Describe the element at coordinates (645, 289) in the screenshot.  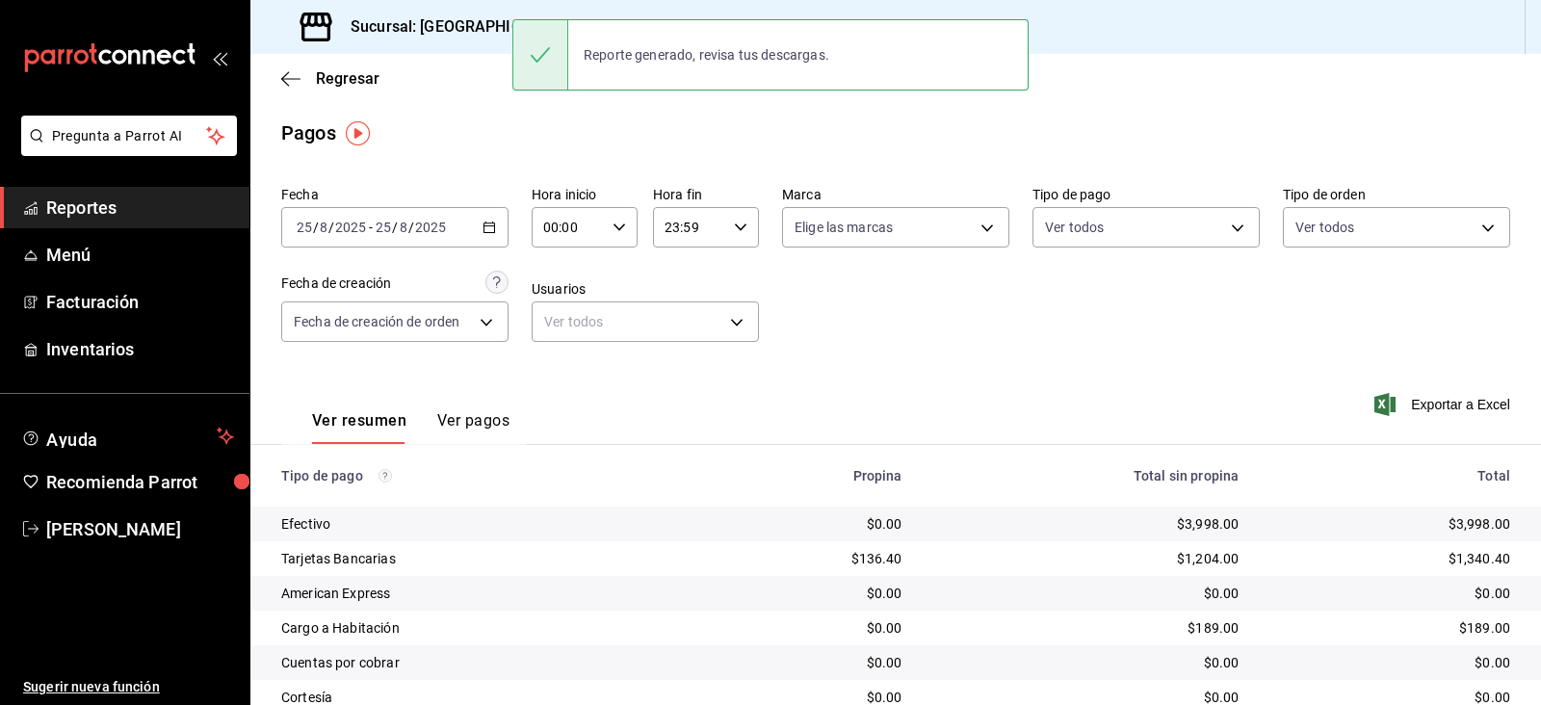
I see `label: Usuarios` at that location.